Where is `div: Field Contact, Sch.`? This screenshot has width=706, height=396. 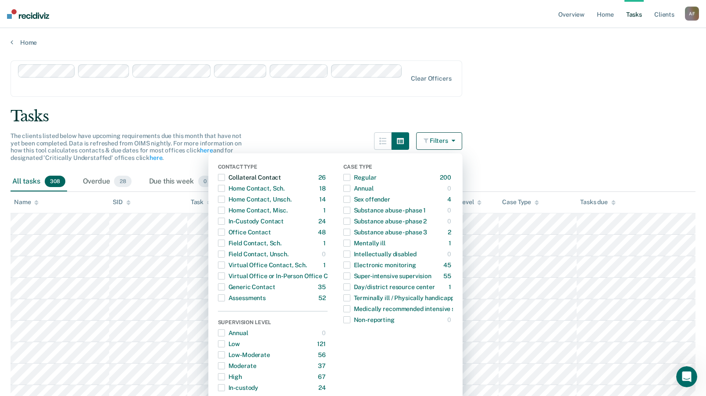 div: Field Contact, Sch. is located at coordinates (249, 243).